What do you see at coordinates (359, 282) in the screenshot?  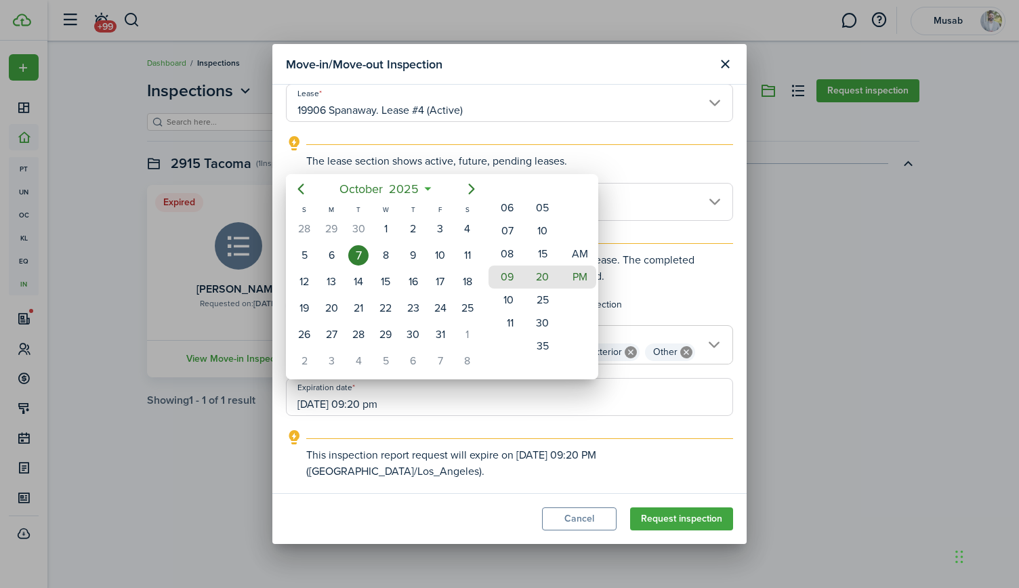 I see `div: Tuesday, October 14, 2025` at bounding box center [359, 282].